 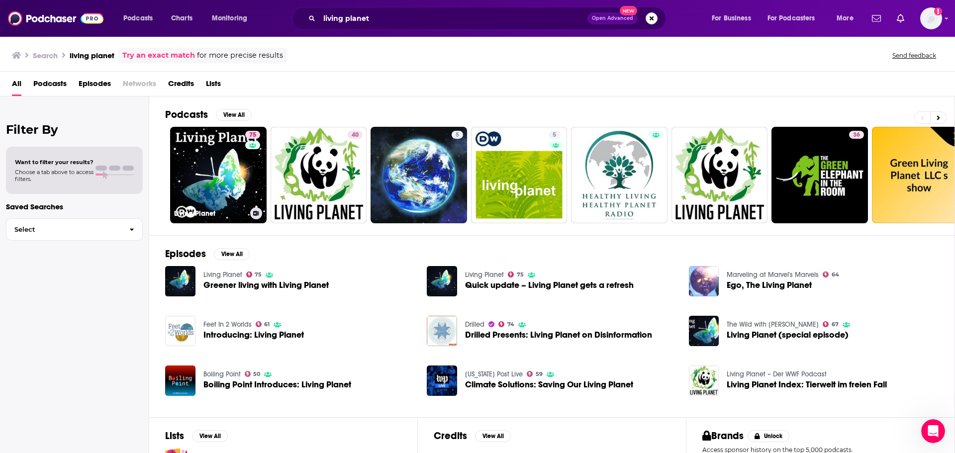 What do you see at coordinates (704, 331) in the screenshot?
I see `a: Living Planet (special episode)` at bounding box center [704, 331].